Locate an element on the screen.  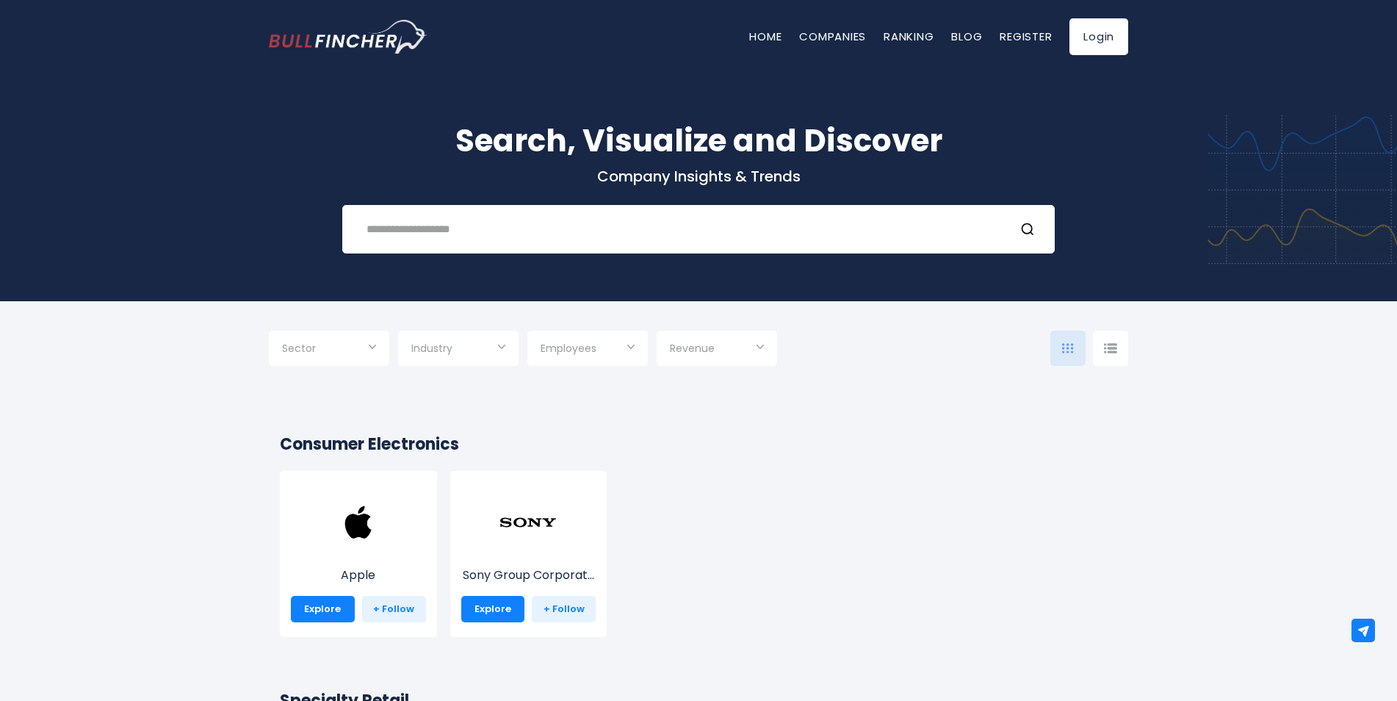
a: Sony Group Corporat... is located at coordinates (529, 552).